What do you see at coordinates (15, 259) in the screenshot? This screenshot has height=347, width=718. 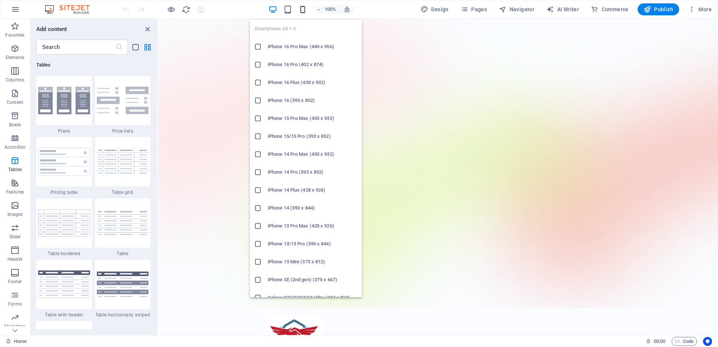 I see `p: Header` at bounding box center [15, 259].